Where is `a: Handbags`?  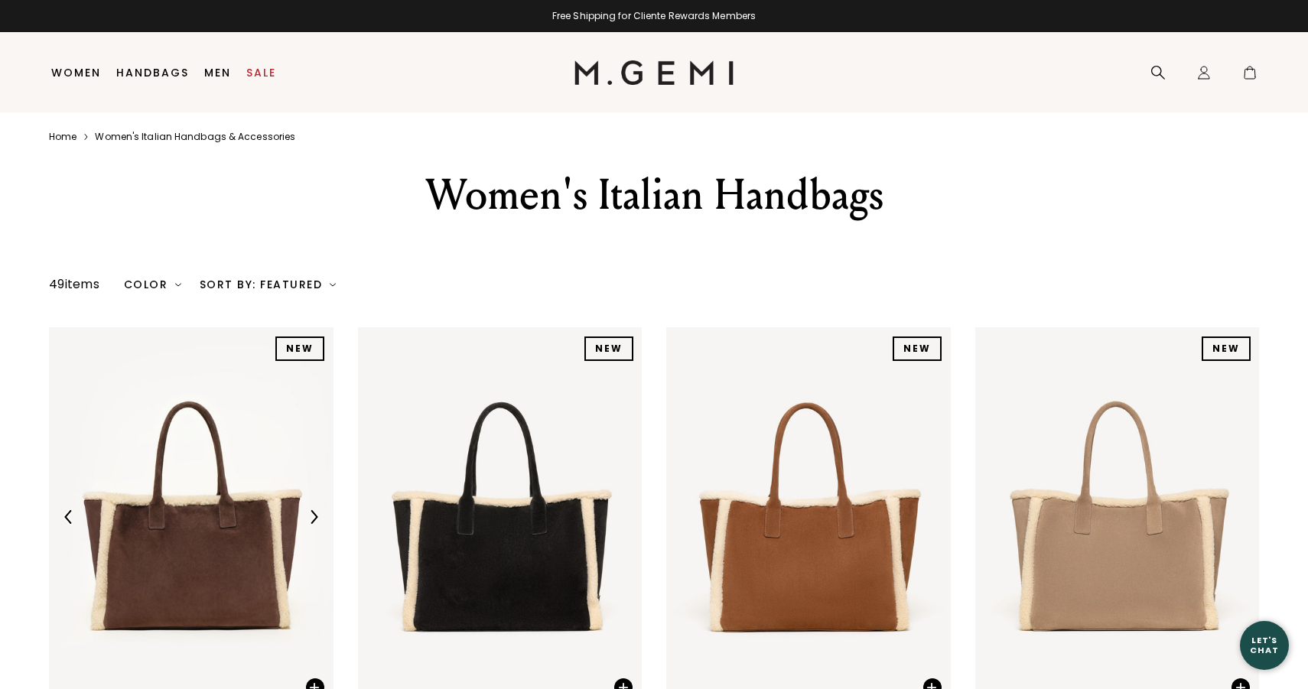 a: Handbags is located at coordinates (152, 73).